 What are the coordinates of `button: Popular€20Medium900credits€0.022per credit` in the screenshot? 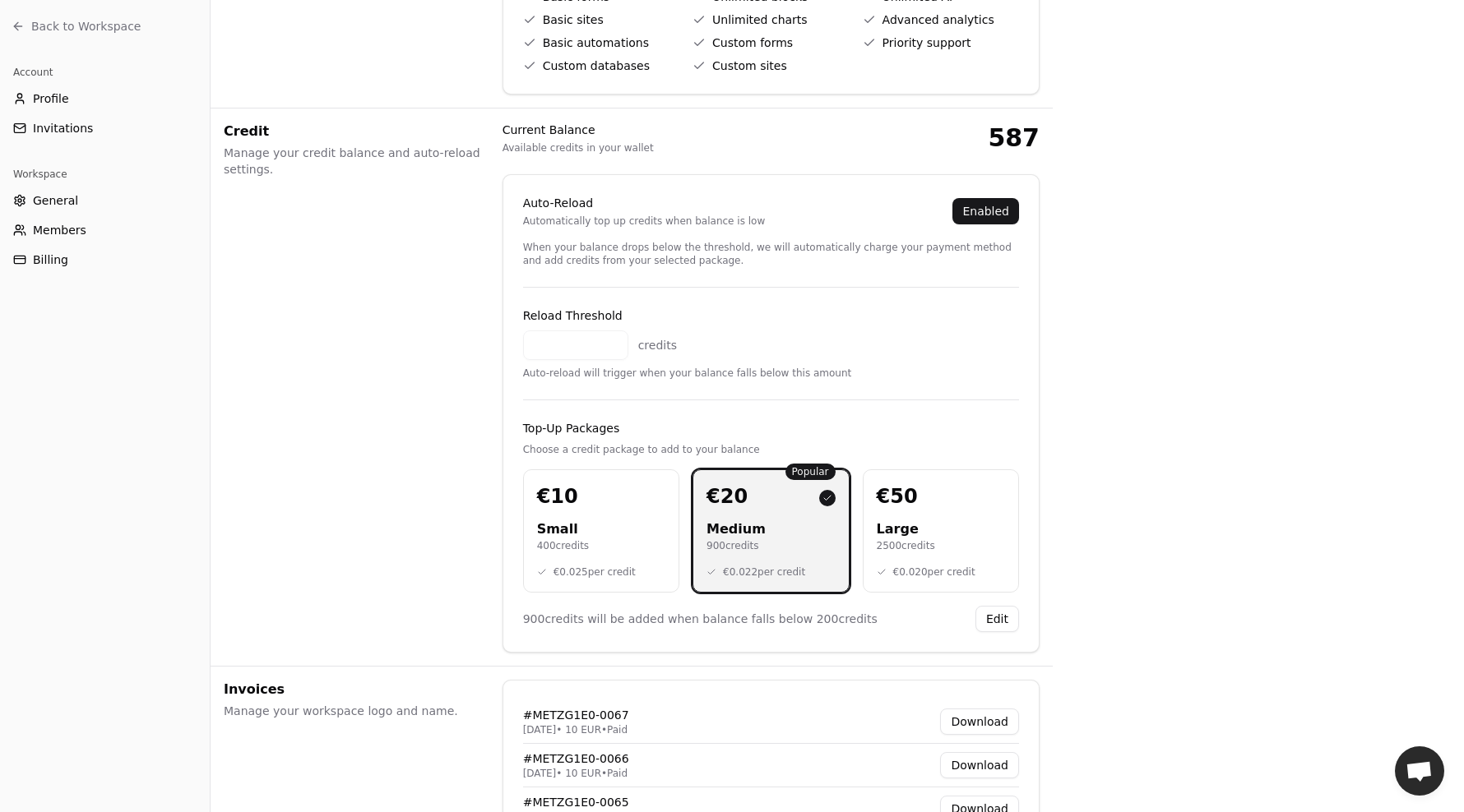 It's located at (770, 531).